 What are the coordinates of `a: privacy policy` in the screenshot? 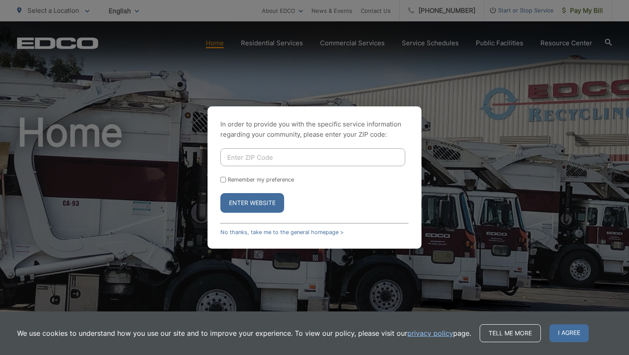 It's located at (430, 334).